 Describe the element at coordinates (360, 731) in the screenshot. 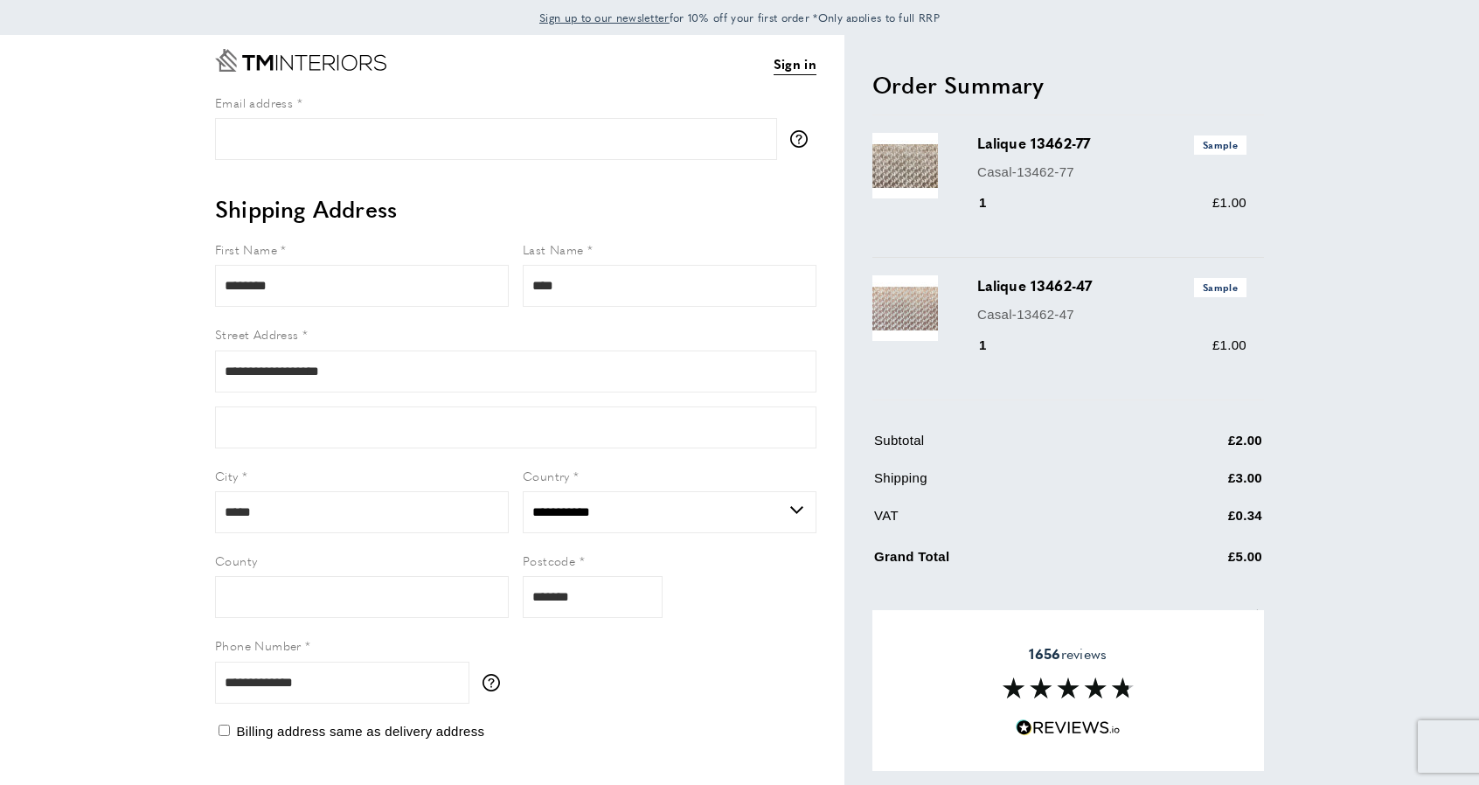

I see `span: Billing address same as delivery address` at that location.